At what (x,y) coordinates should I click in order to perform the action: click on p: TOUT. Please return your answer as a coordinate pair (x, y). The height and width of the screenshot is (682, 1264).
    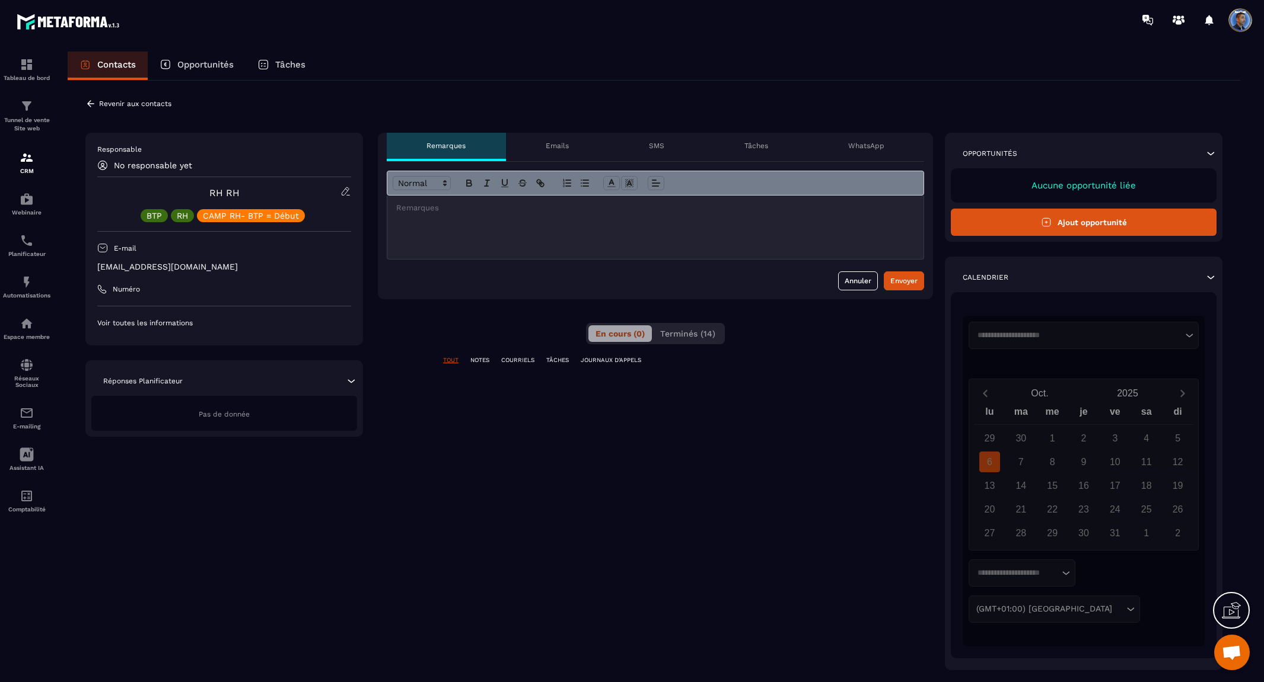
    Looking at the image, I should click on (451, 361).